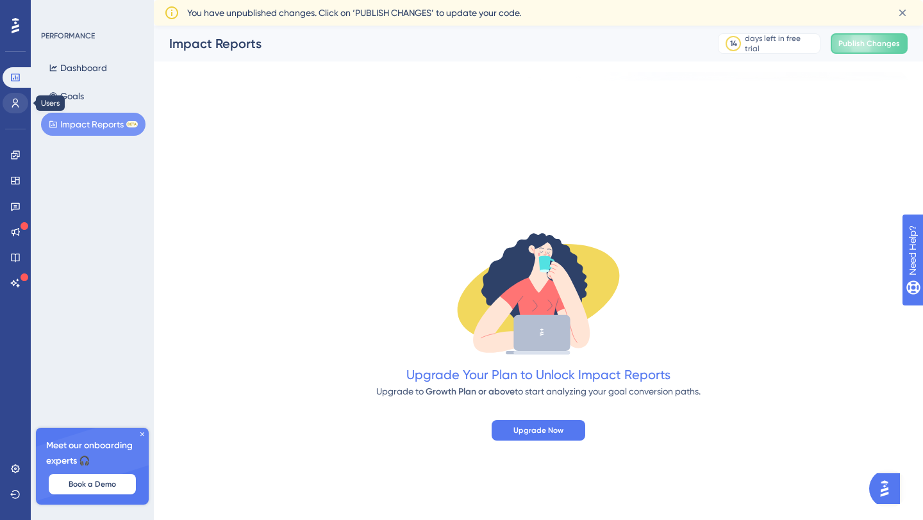 This screenshot has height=520, width=923. What do you see at coordinates (15, 19) in the screenshot?
I see `img: launcher-image-alternative-text` at bounding box center [15, 19].